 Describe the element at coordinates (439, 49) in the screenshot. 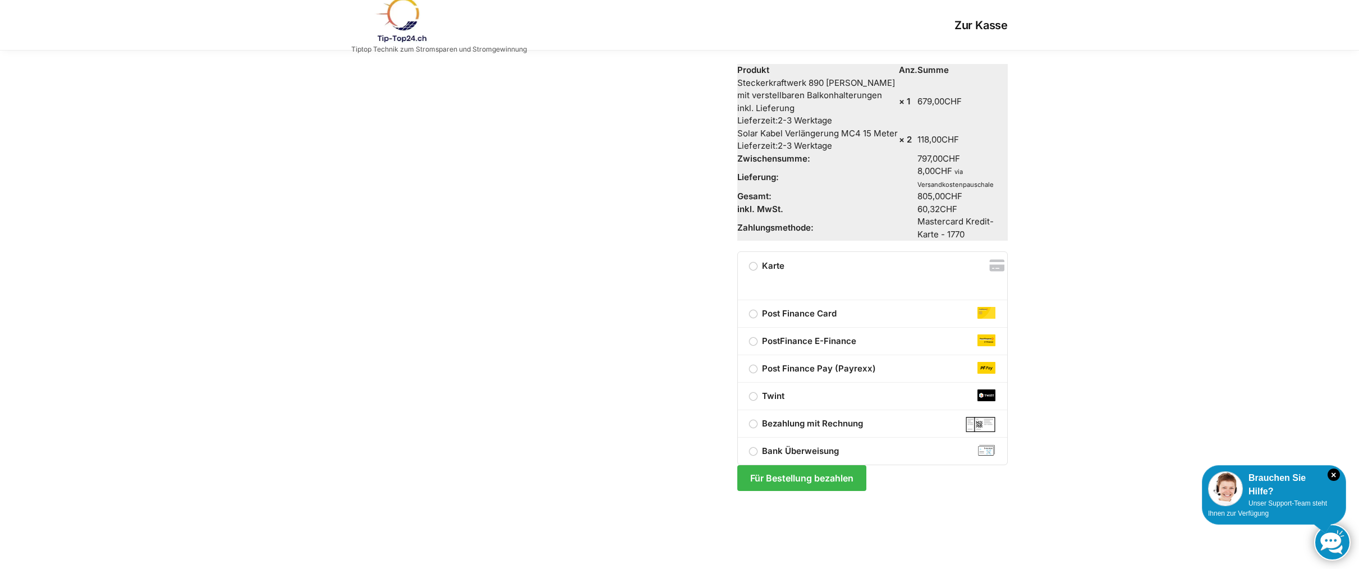

I see `p: Tiptop Technik zum Stromsparen und Stromgewinnung` at that location.